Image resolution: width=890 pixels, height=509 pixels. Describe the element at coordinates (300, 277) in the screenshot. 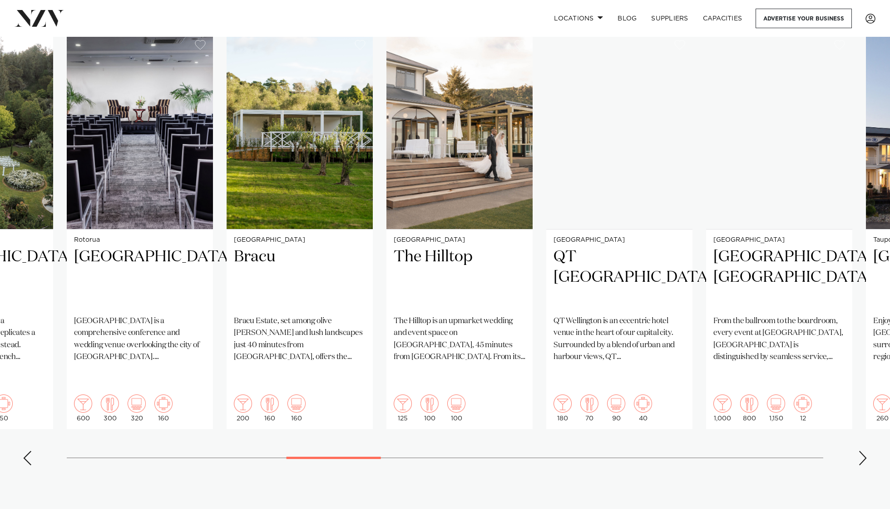

I see `h2: Bracu` at that location.